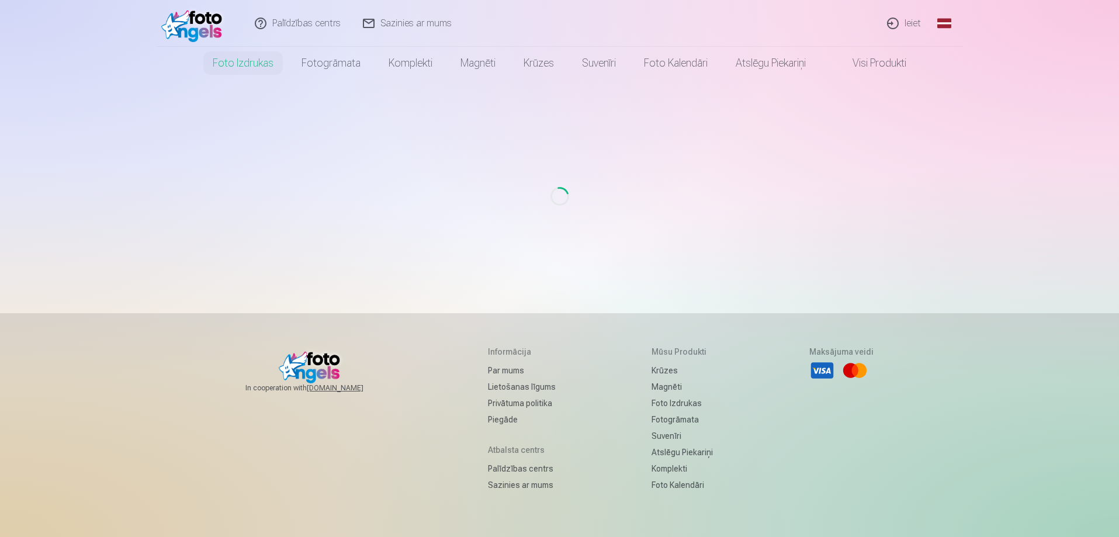 This screenshot has height=537, width=1119. Describe the element at coordinates (522, 403) in the screenshot. I see `a: Privātuma politika` at that location.